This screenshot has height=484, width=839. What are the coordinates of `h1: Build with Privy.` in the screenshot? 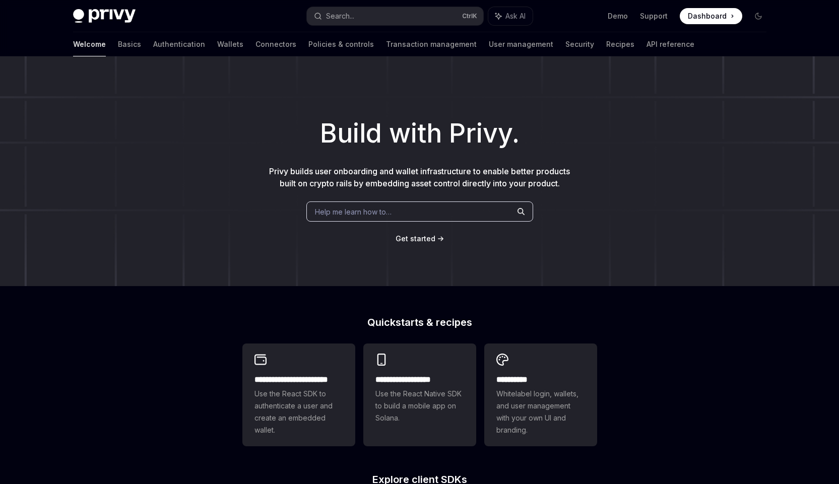 It's located at (419, 134).